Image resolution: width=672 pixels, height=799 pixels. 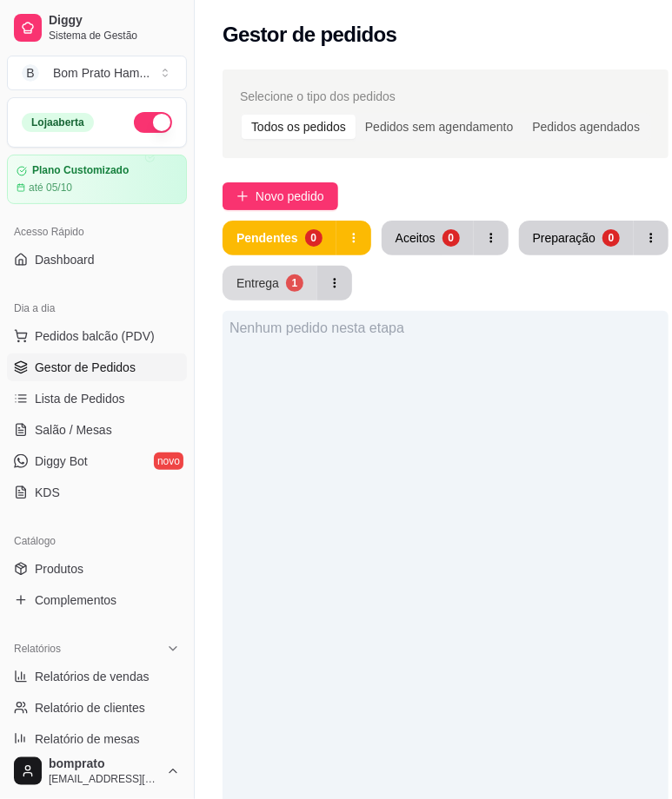 What do you see at coordinates (279, 238) in the screenshot?
I see `button: Pendentes0` at bounding box center [279, 238].